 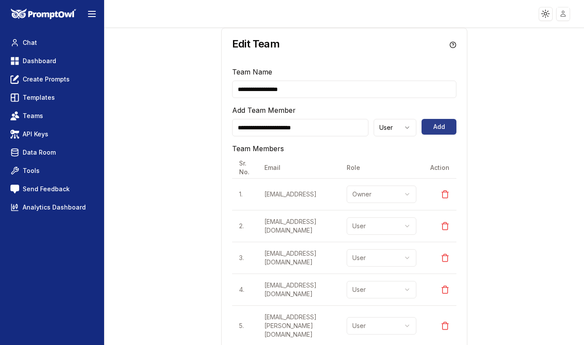 What do you see at coordinates (52, 61) in the screenshot?
I see `a: Dashboard` at bounding box center [52, 61].